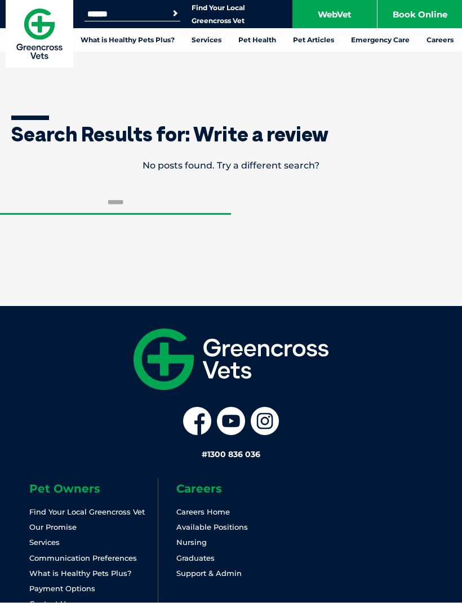 The image size is (462, 603). What do you see at coordinates (440, 40) in the screenshot?
I see `a: Careers` at bounding box center [440, 40].